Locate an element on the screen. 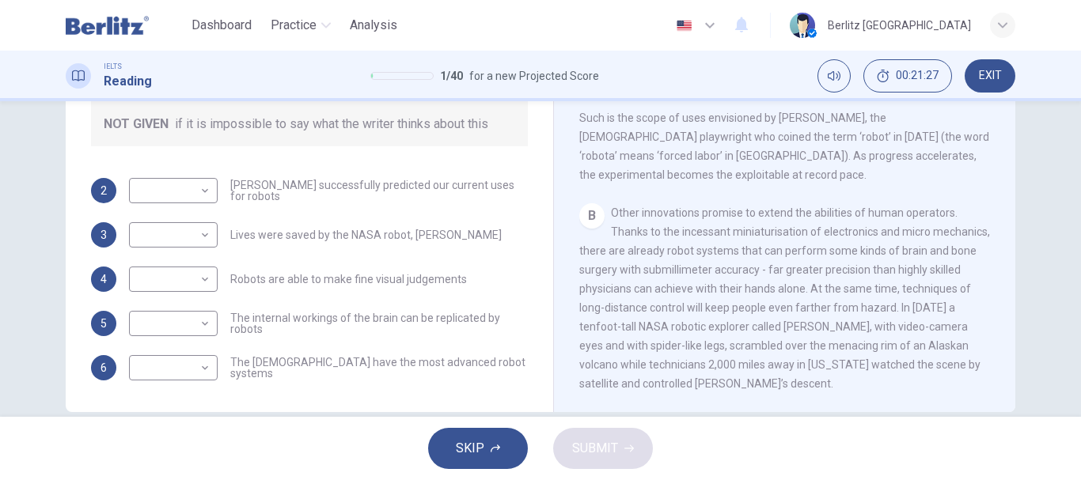 The width and height of the screenshot is (1081, 480). span: Robots are able to make fine visual judgements is located at coordinates (348, 279).